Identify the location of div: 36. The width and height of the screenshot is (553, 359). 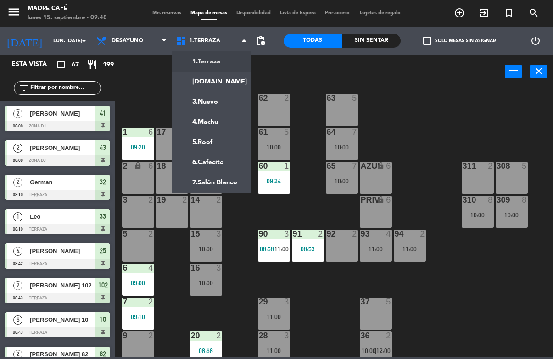
(360, 336).